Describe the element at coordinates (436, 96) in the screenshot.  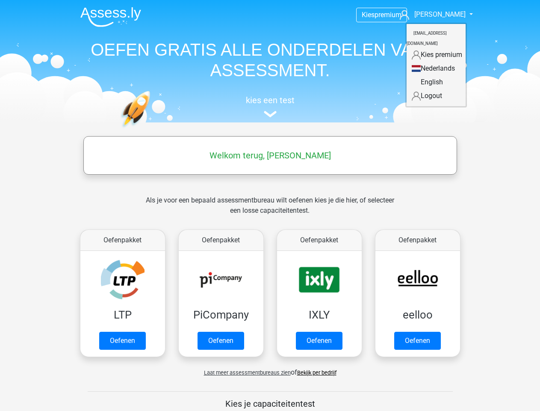
I see `a: Logout` at that location.